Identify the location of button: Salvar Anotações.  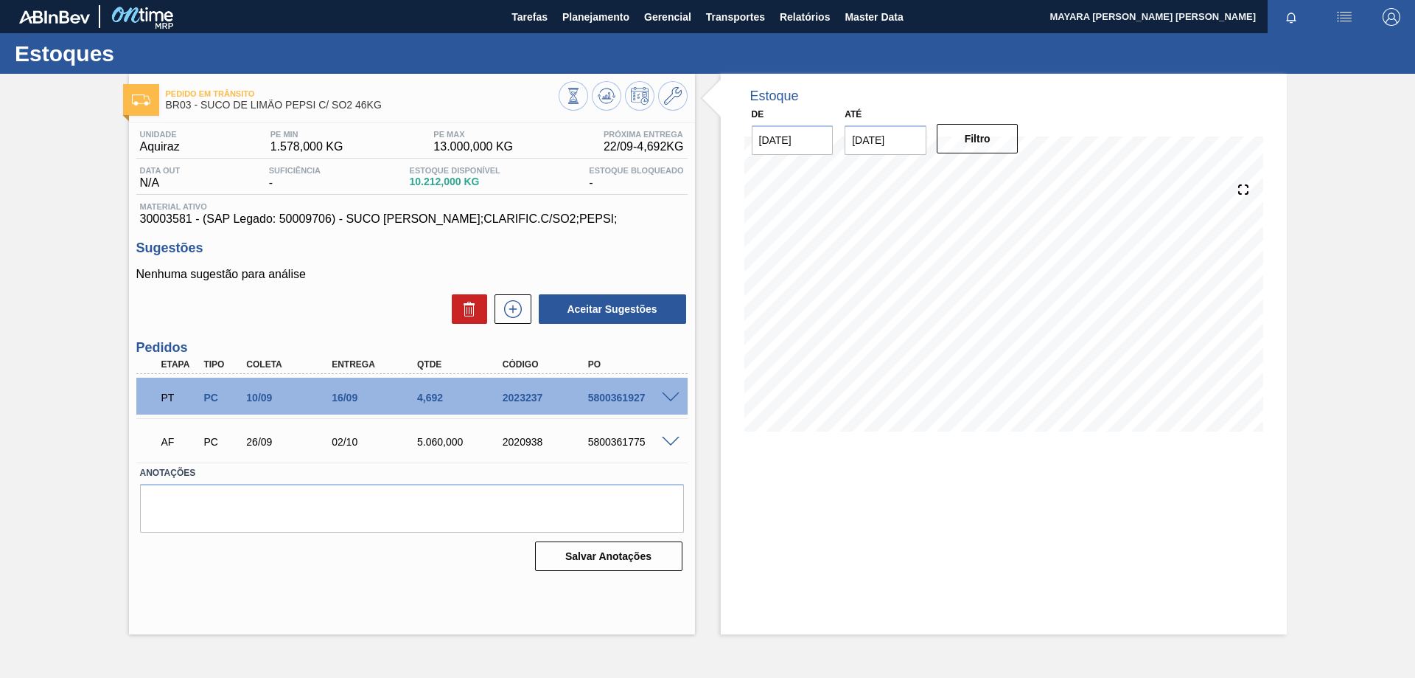
(609, 556).